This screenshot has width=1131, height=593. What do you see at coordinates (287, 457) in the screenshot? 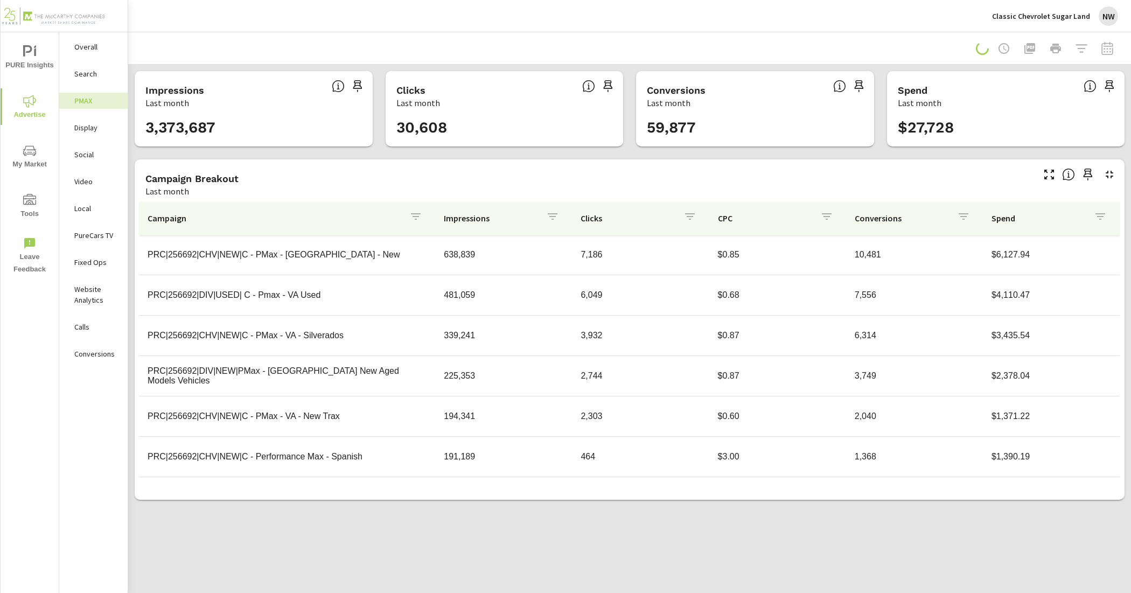
I see `td: PRC|256692|CHV|NEW|C - Performance Max - Spanish` at bounding box center [287, 457].